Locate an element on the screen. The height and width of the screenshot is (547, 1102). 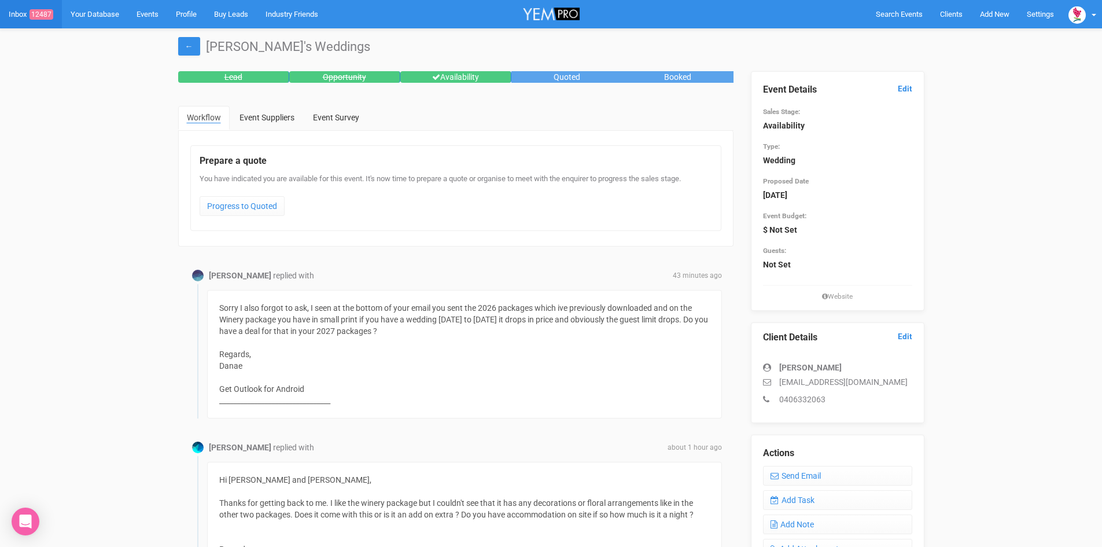
a: Add Task is located at coordinates (838, 500).